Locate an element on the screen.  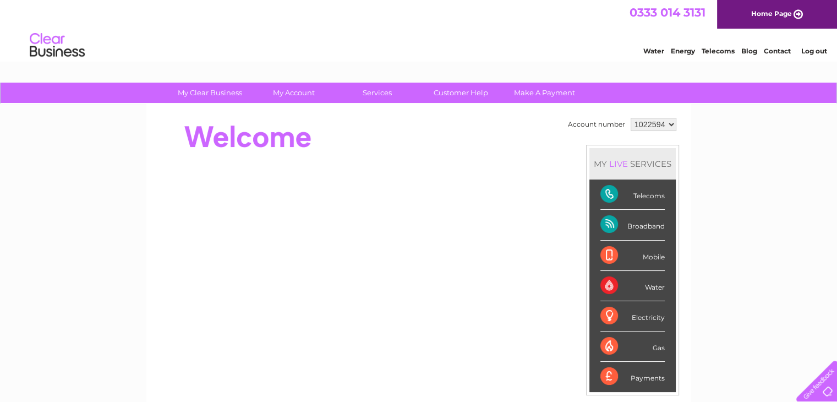
div: MY SERVICES is located at coordinates (632, 163).